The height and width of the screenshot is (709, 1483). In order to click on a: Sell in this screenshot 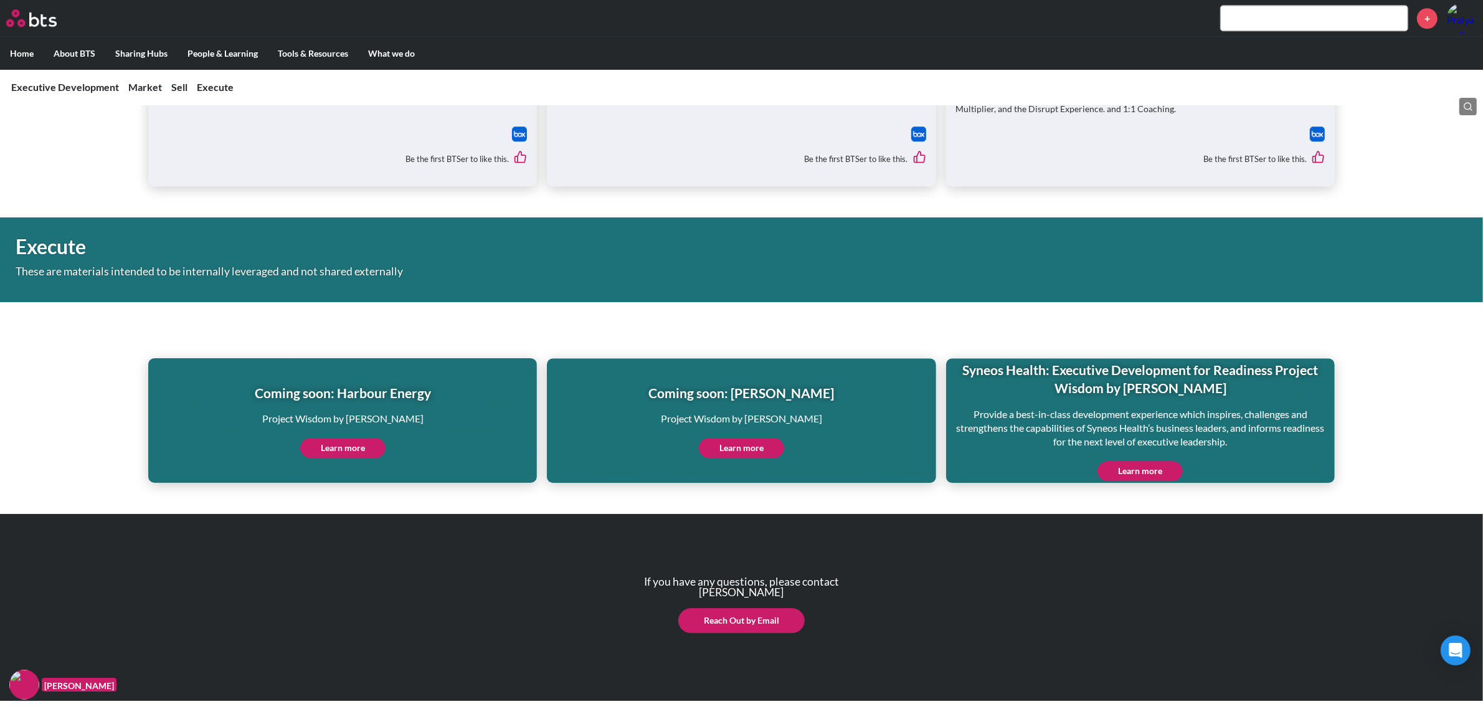, I will do `click(179, 87)`.